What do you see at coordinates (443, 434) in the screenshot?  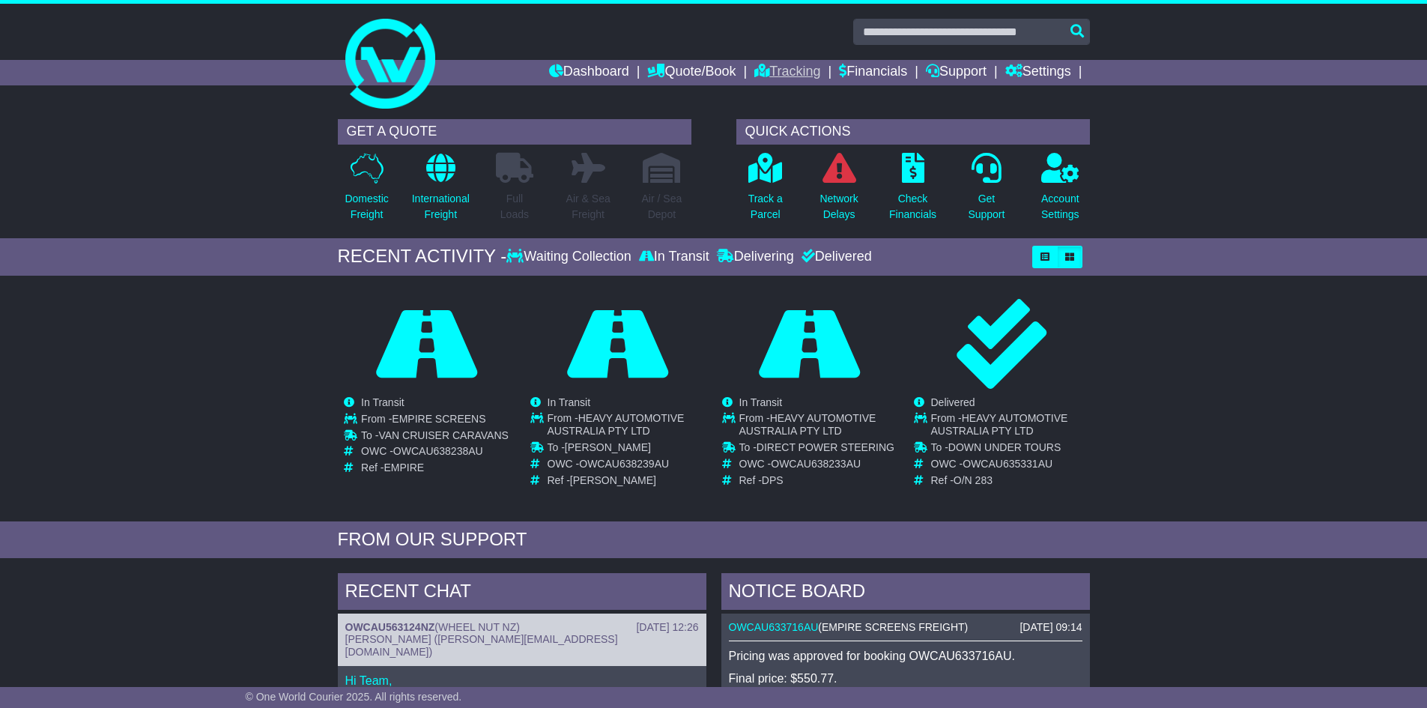 I see `span: VAN CRUISER CARAVANS` at bounding box center [443, 434].